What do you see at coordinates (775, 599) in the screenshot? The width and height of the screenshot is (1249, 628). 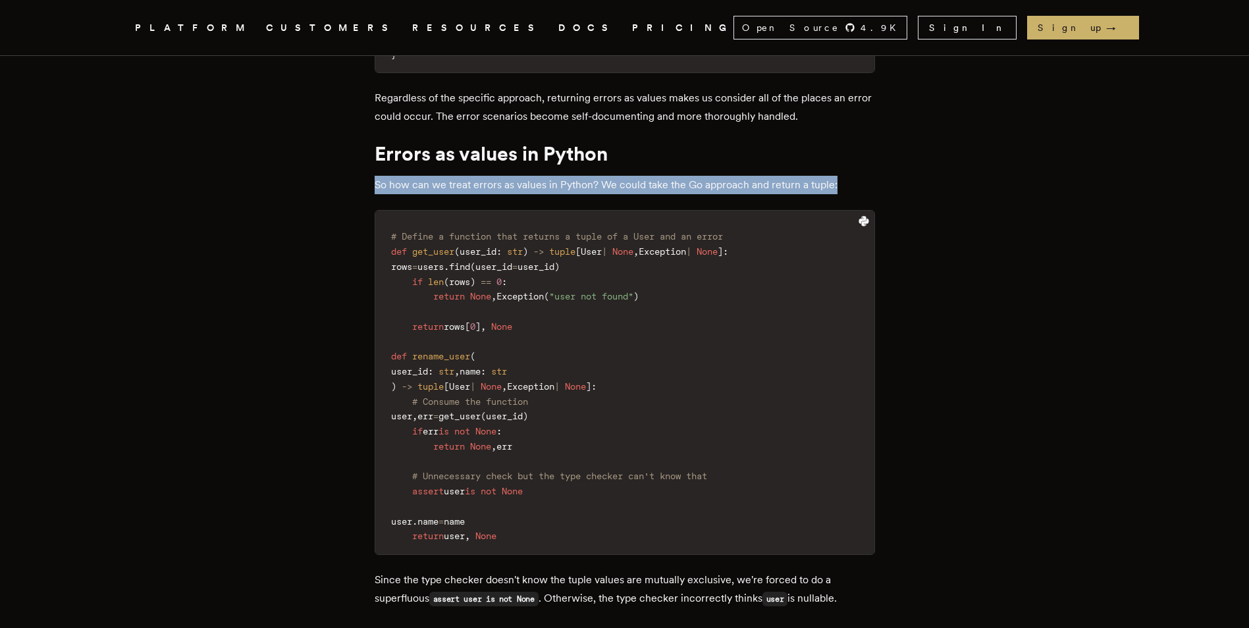 I see `code: user` at bounding box center [775, 599].